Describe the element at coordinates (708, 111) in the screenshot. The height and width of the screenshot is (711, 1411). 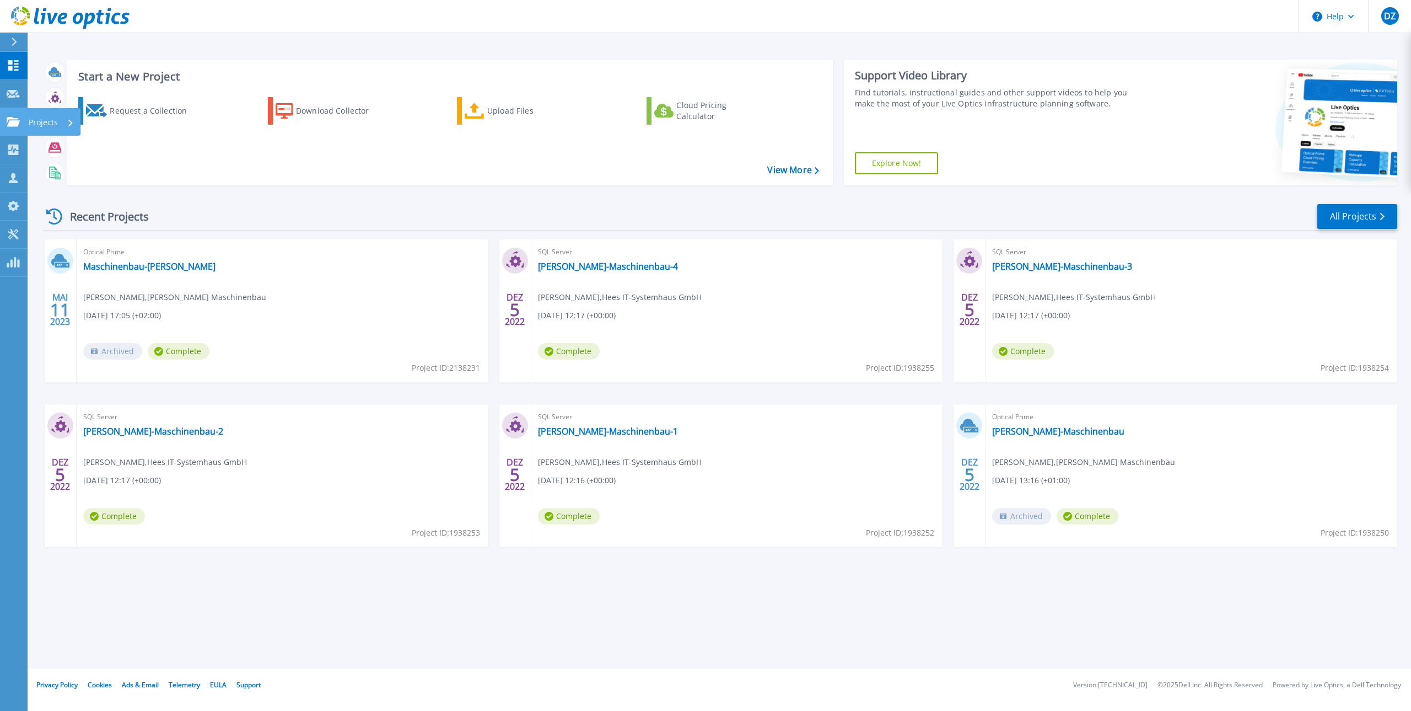
I see `a: Cloud Pricing Calculator` at that location.